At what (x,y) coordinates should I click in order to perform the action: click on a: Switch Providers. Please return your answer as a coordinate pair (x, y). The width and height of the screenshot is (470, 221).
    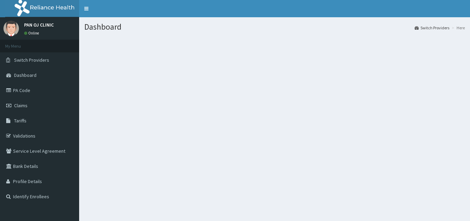
    Looking at the image, I should click on (432, 28).